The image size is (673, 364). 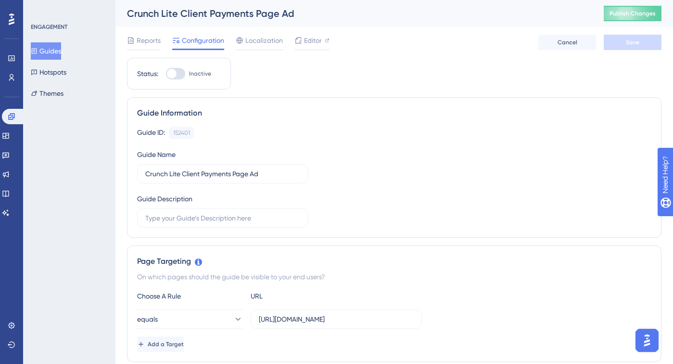 I want to click on button: equals, so click(x=190, y=319).